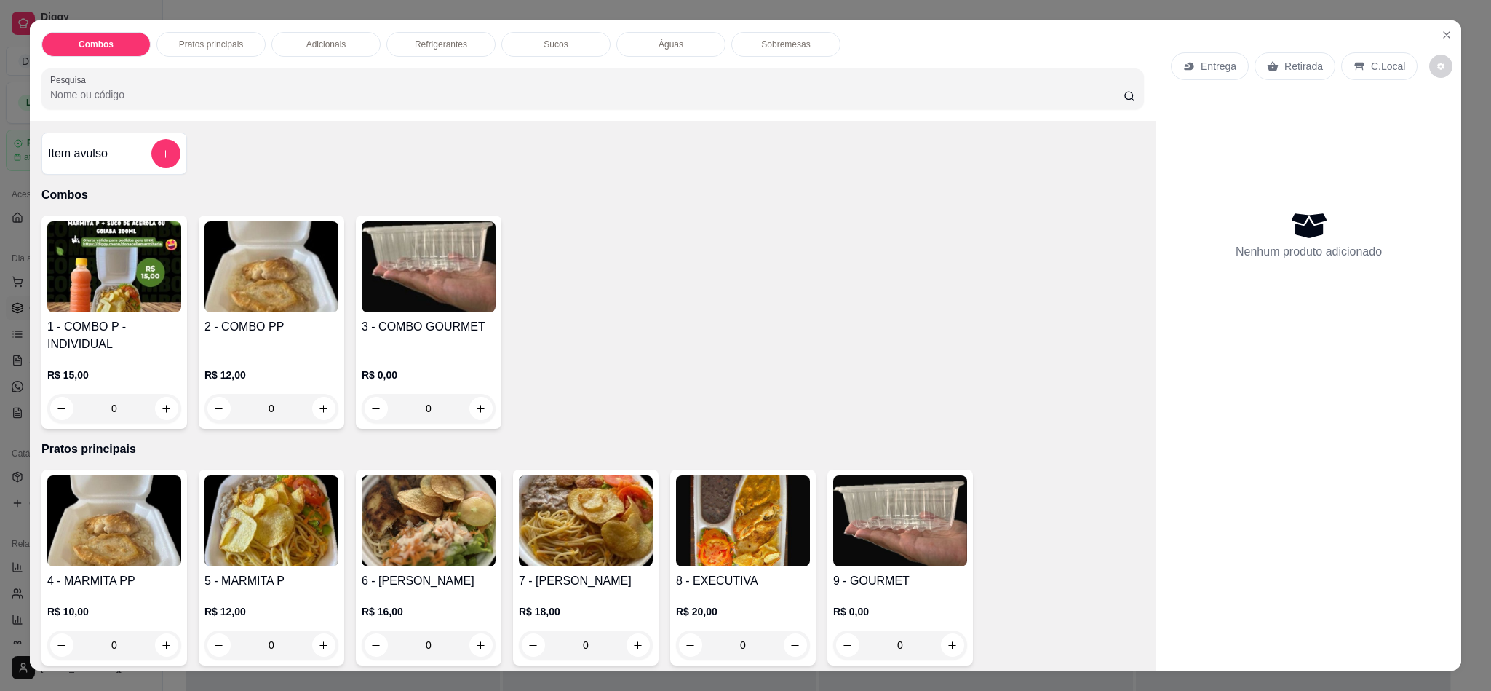  I want to click on label: Pesquisa, so click(71, 79).